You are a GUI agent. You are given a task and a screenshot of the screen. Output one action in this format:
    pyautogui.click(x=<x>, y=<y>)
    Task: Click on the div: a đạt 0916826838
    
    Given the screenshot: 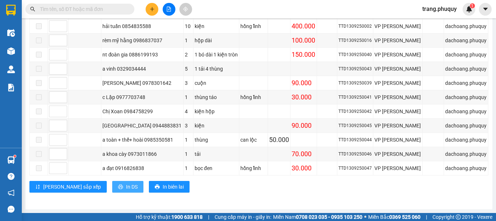 What is the action you would take?
    pyautogui.click(x=142, y=168)
    